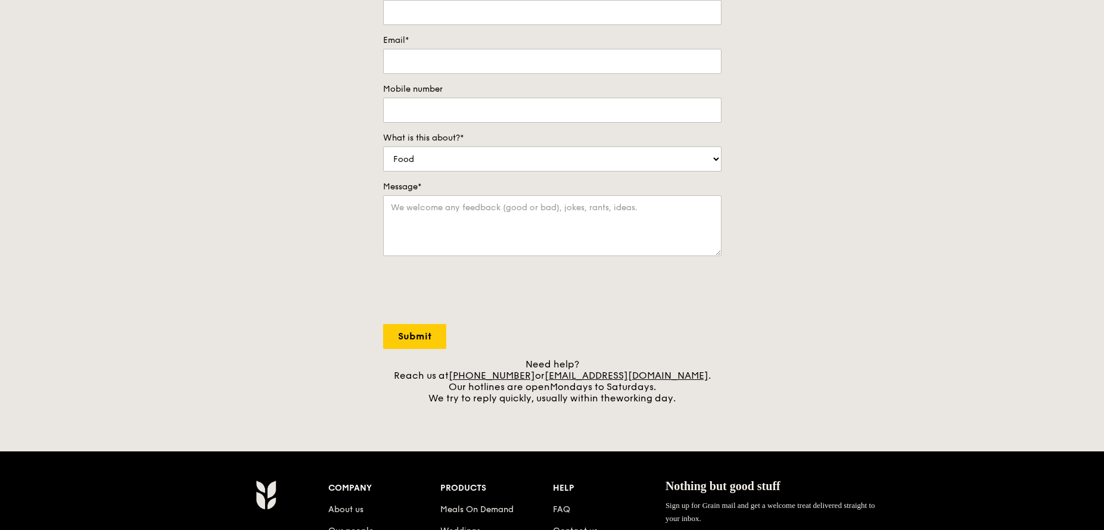 The image size is (1104, 530). Describe the element at coordinates (603, 387) in the screenshot. I see `span: Mondays to Saturdays.` at that location.